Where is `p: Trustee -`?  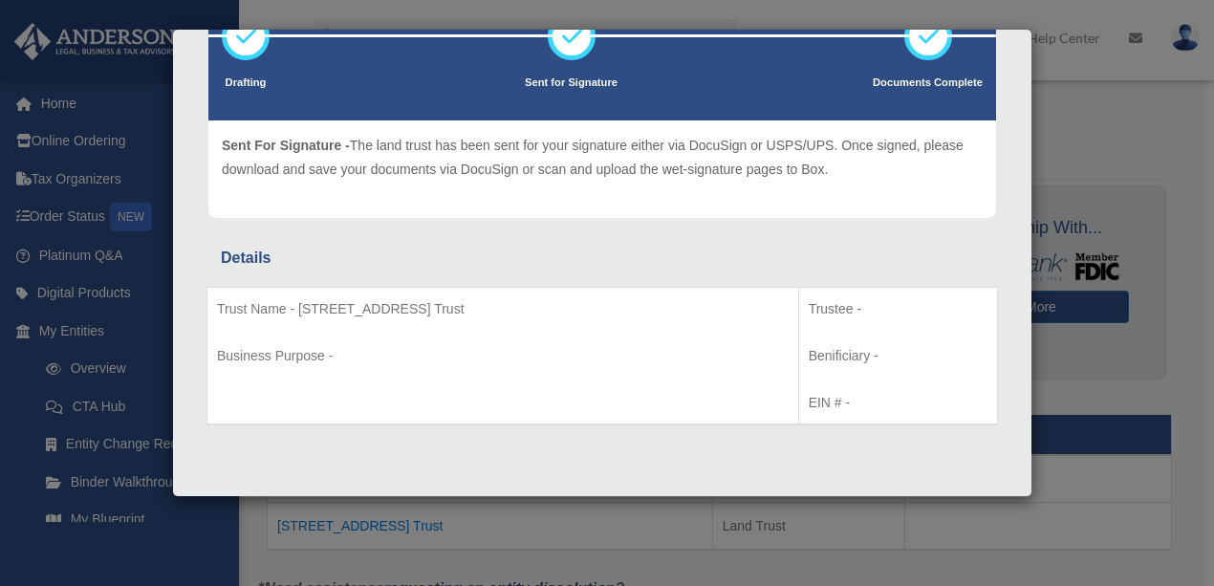
p: Trustee - is located at coordinates (898, 309).